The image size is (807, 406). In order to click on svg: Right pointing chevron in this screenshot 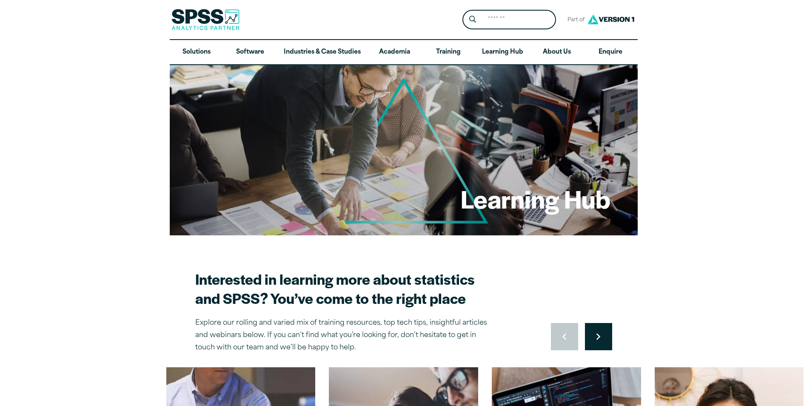, I will do `click(598, 336)`.